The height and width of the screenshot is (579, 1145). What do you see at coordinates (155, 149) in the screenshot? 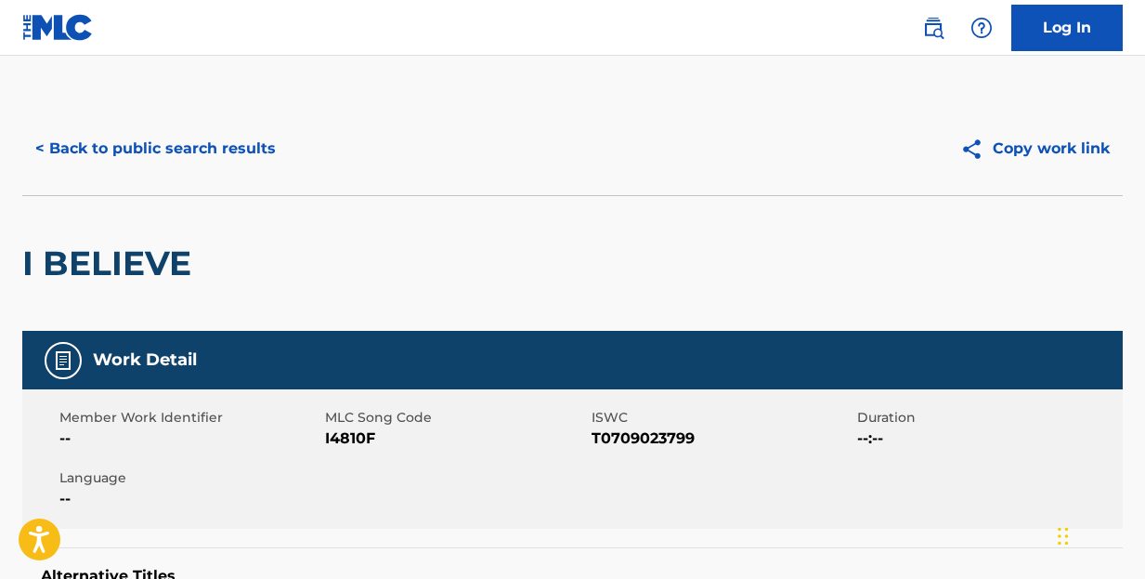
I see `button: < Back to public search results` at bounding box center [155, 149].